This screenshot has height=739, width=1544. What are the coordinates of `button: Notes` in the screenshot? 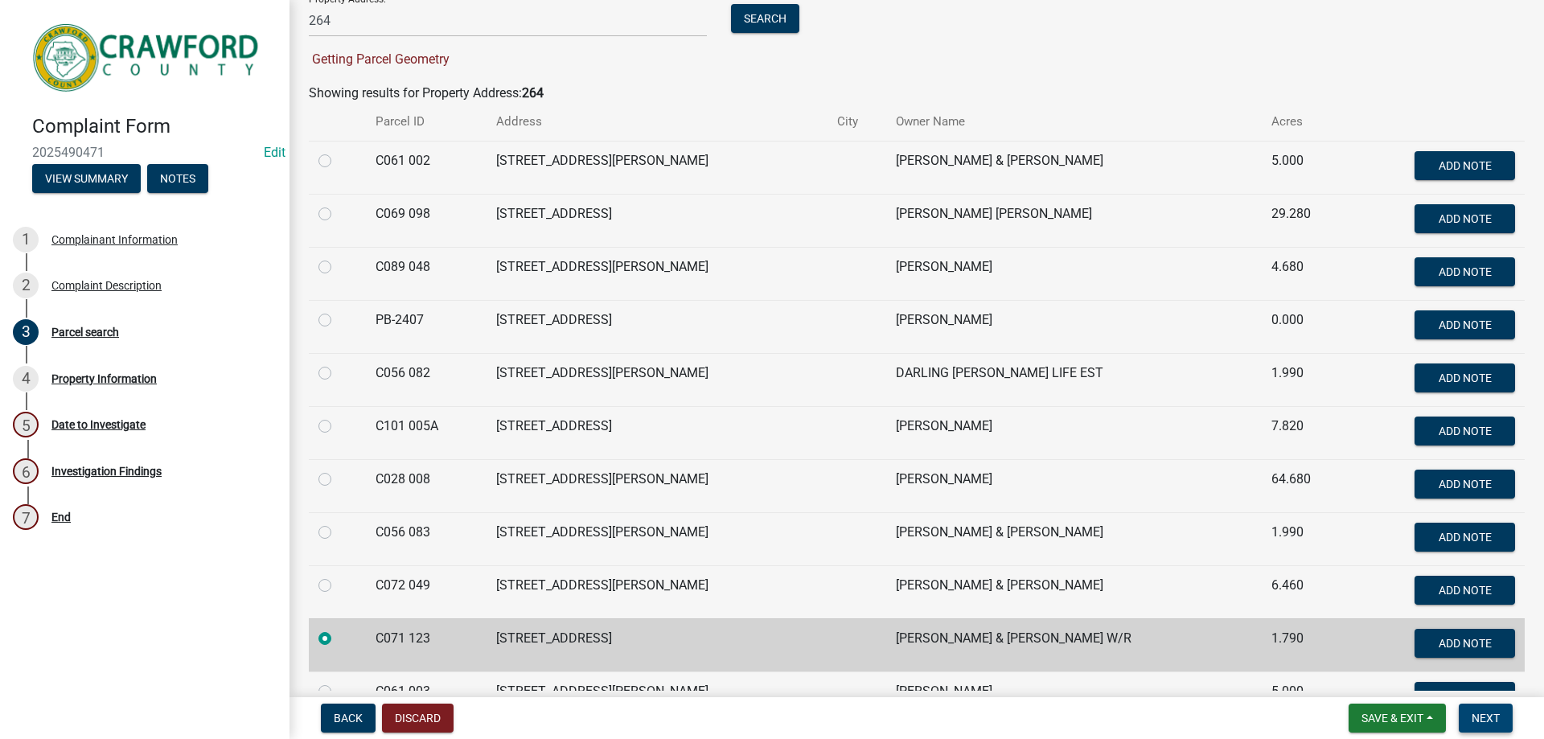 It's located at (178, 178).